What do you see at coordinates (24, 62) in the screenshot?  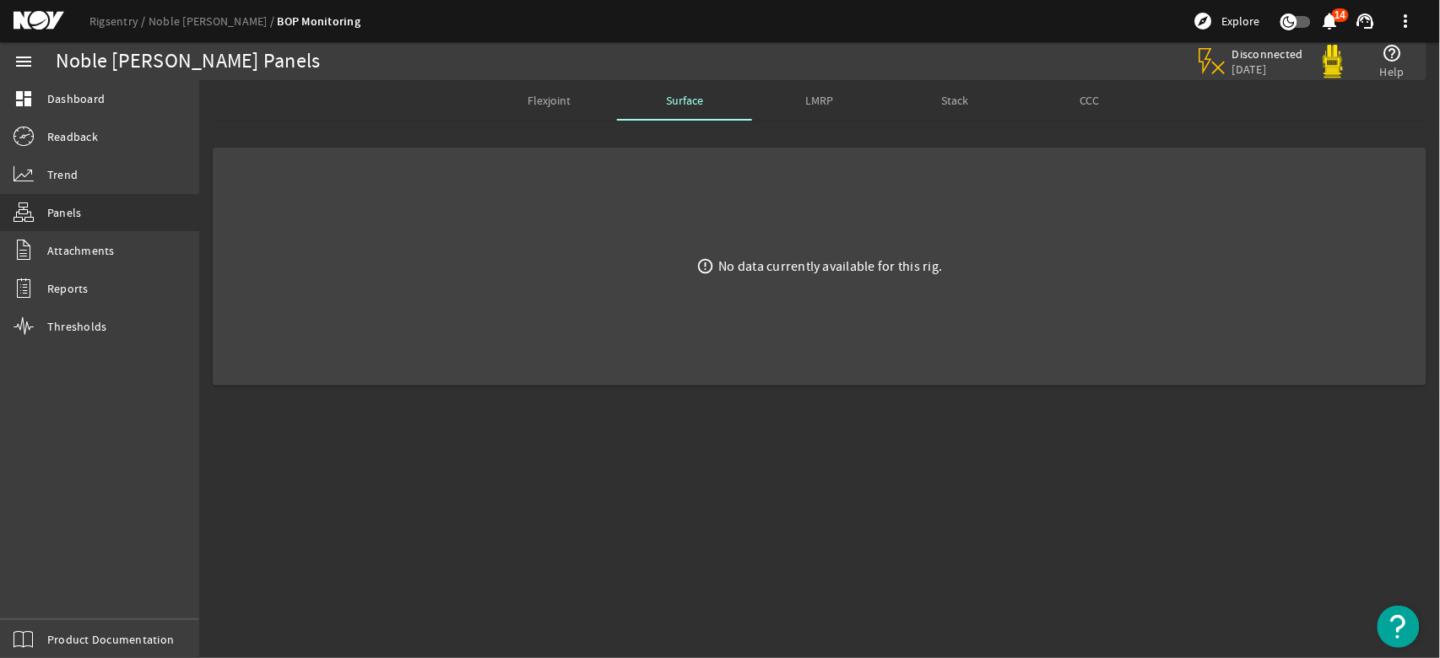 I see `mat-icon: menu` at bounding box center [24, 62].